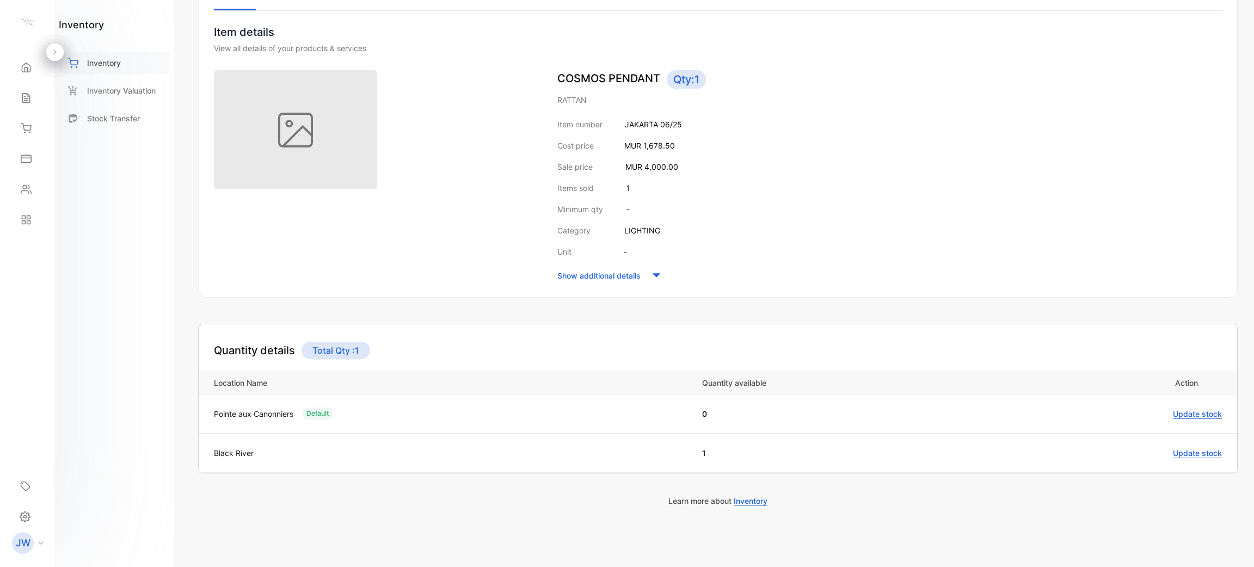 This screenshot has height=567, width=1254. What do you see at coordinates (580, 209) in the screenshot?
I see `p: Minimum qty` at bounding box center [580, 209].